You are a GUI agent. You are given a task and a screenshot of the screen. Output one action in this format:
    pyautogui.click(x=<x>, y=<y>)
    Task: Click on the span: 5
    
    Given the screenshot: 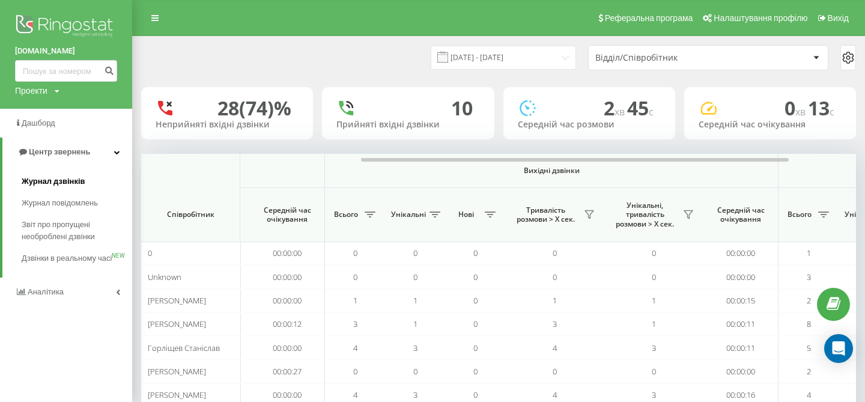 What is the action you would take?
    pyautogui.click(x=809, y=348)
    